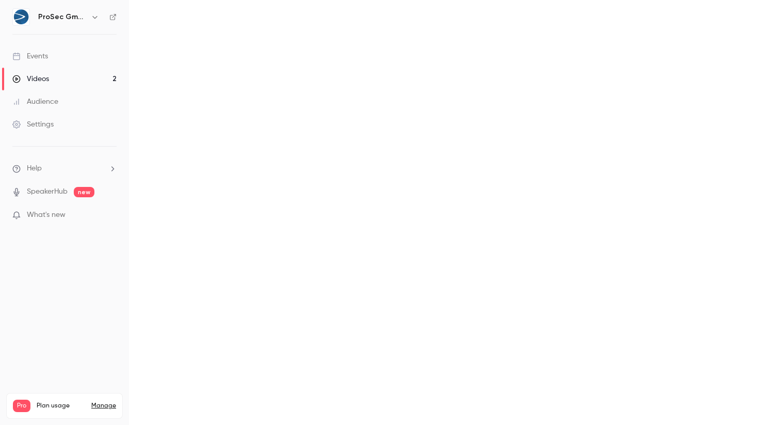 The image size is (780, 425). I want to click on img: ProSec GmbH, so click(21, 17).